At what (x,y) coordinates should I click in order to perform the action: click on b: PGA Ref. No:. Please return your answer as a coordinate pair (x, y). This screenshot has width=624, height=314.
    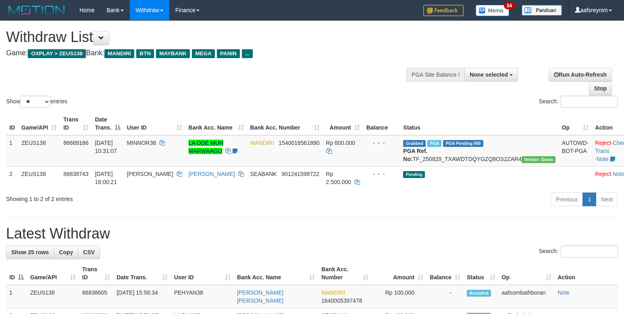
    Looking at the image, I should click on (415, 155).